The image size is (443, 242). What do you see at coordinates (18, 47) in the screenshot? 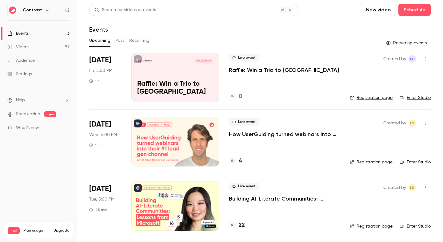
I see `div: Videos` at bounding box center [18, 47].